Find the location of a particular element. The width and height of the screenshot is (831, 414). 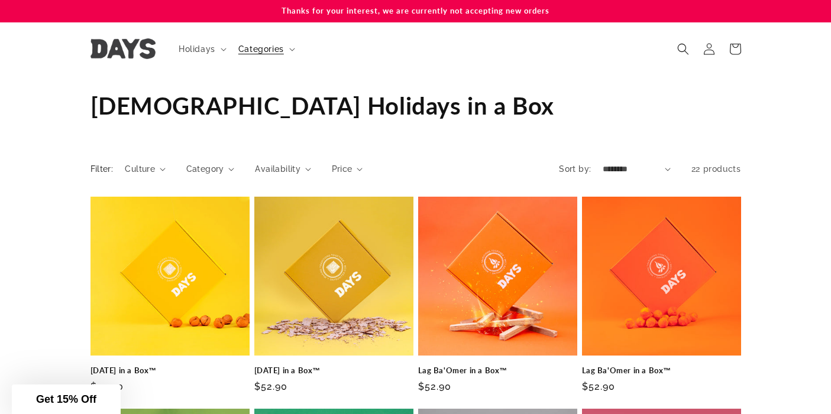

summary: Holidays is located at coordinates (201, 49).